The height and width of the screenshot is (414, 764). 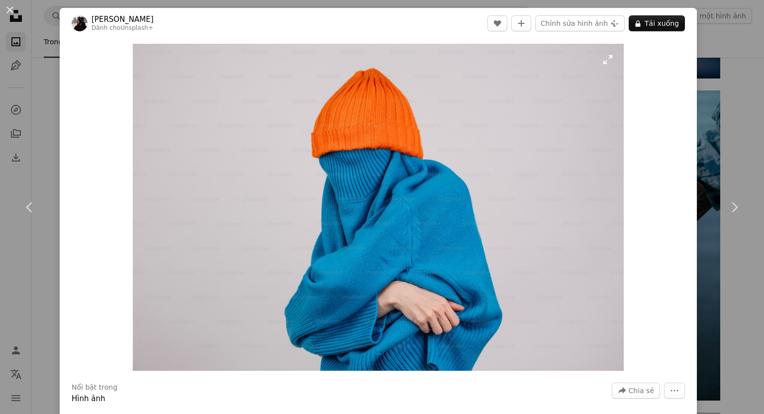 I want to click on button: Chia sẻ hình ảnh này, so click(x=636, y=391).